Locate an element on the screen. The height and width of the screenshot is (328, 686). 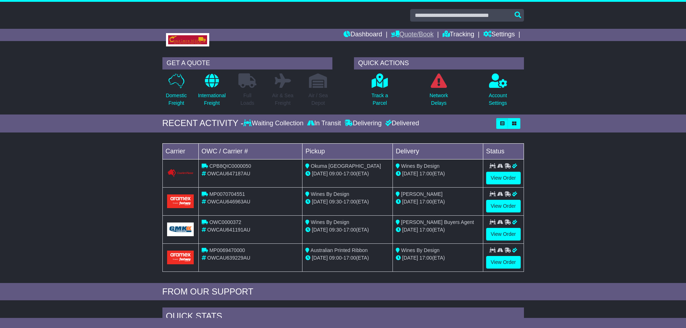
span: OWCAU641191AU is located at coordinates (229, 230).